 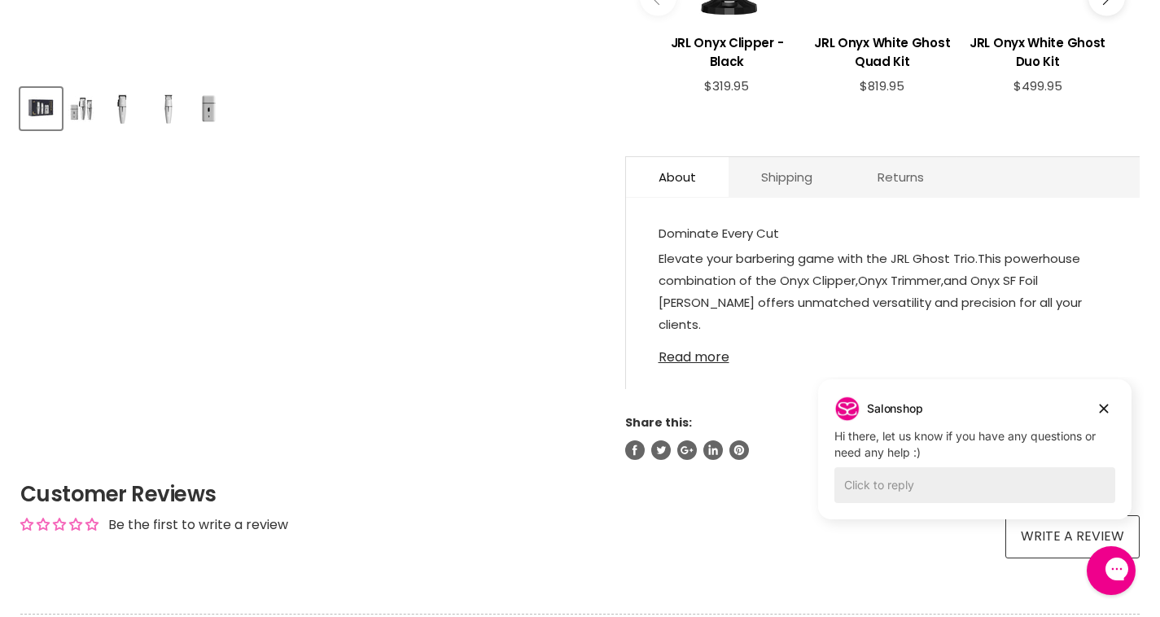 What do you see at coordinates (726, 85) in the screenshot?
I see `span: $319.95` at bounding box center [726, 85].